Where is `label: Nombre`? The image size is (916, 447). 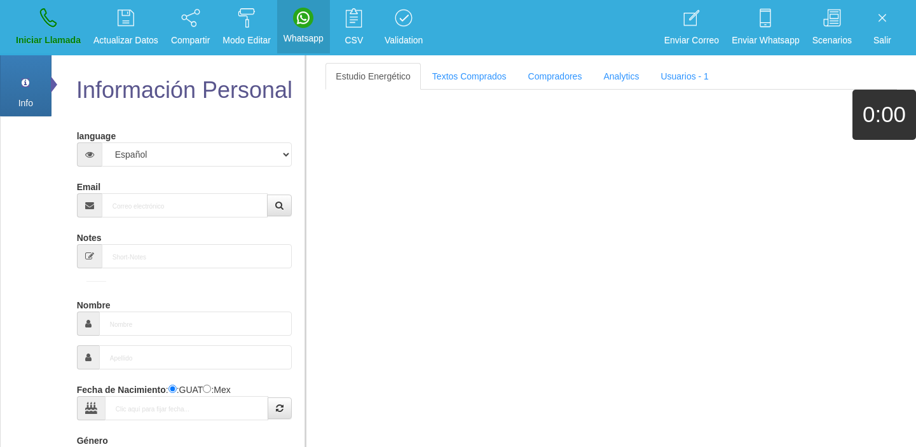 label: Nombre is located at coordinates (93, 303).